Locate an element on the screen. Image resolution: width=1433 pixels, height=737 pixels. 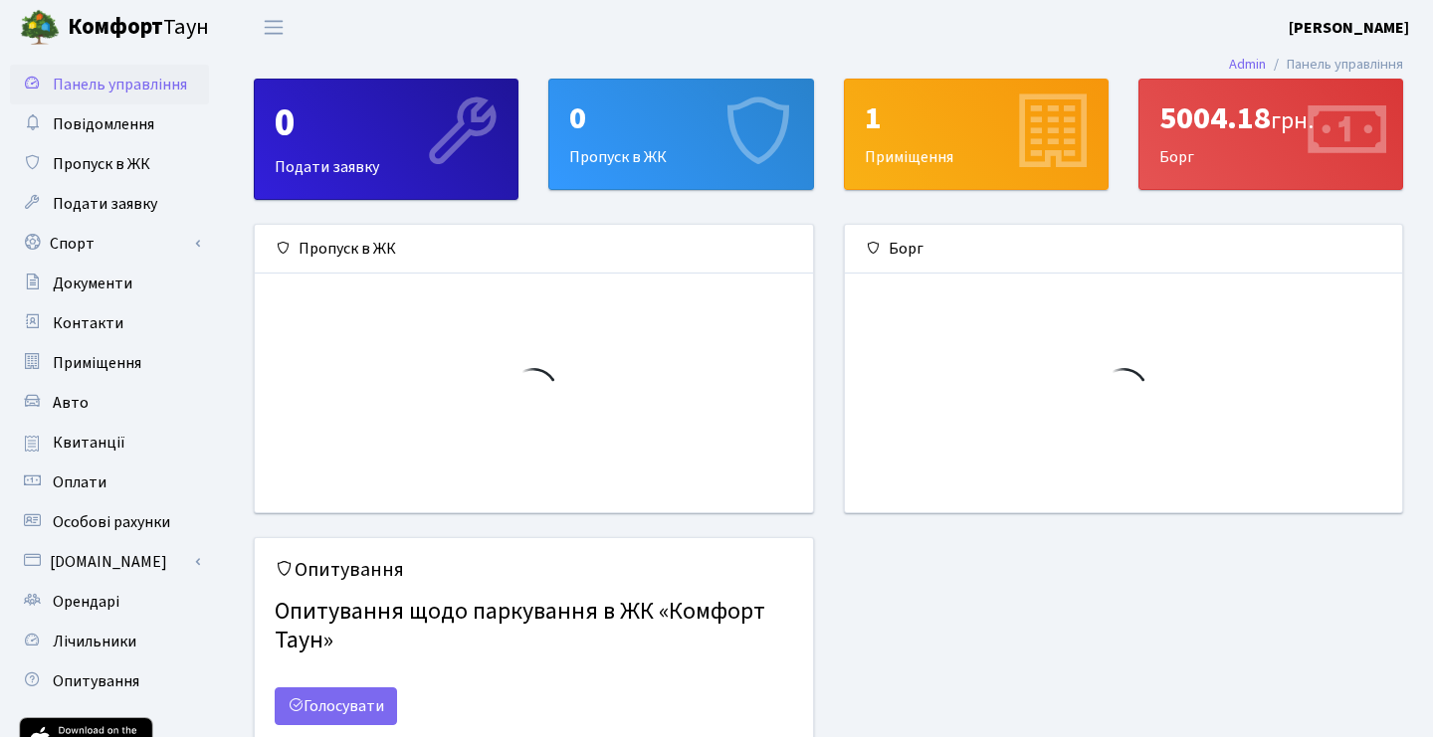
a: Опитування is located at coordinates (109, 681).